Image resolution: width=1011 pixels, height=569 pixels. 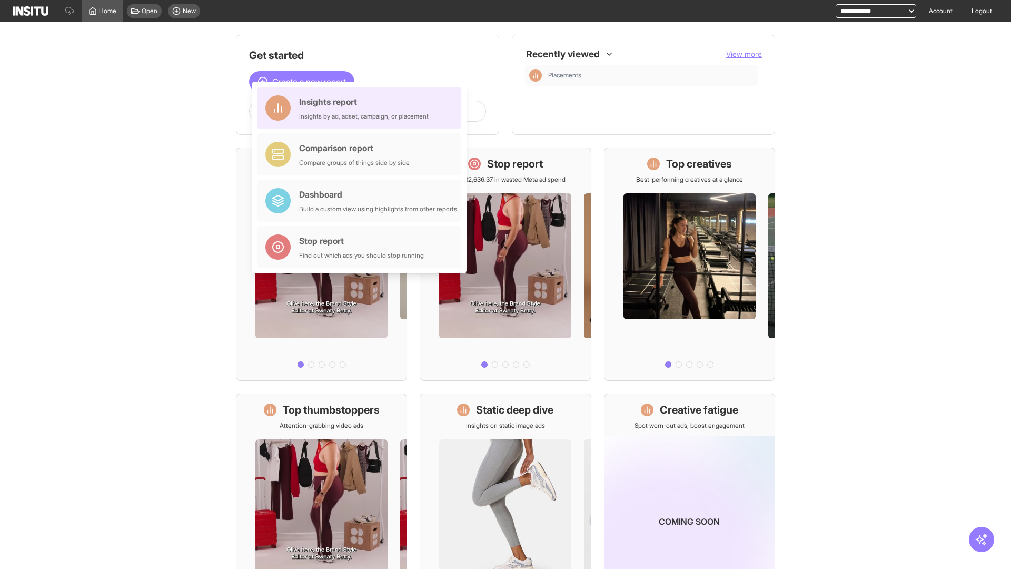 I want to click on a: Stop reportSave £32,636.37 in wasted Meta ad spend, so click(x=505, y=264).